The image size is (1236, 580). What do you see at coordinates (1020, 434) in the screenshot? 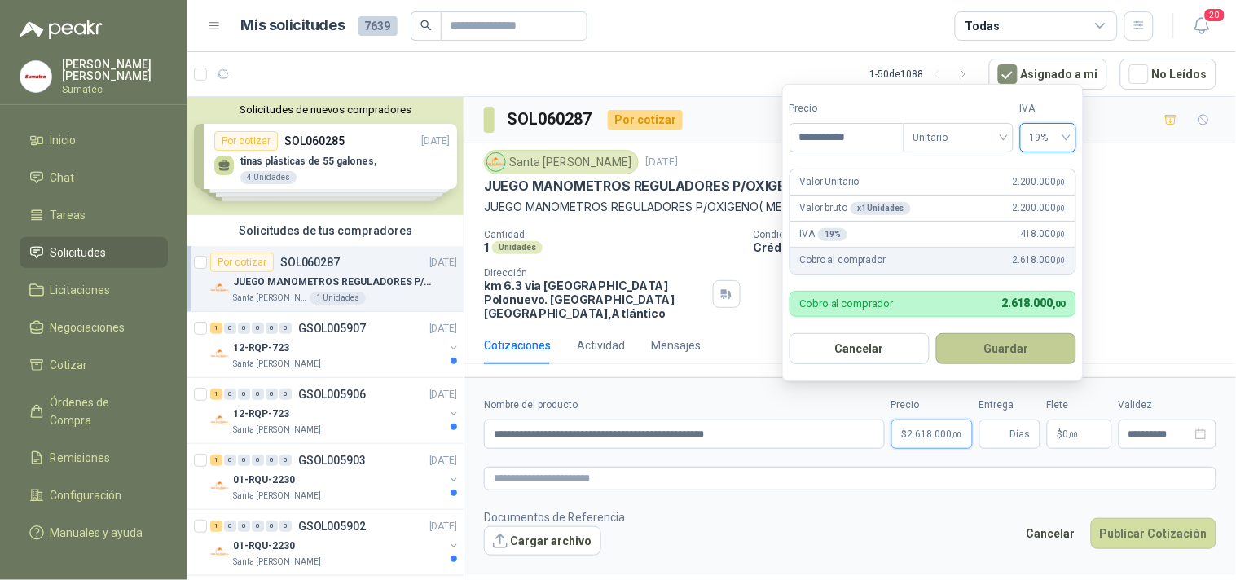
I see `span: Días` at bounding box center [1020, 434].